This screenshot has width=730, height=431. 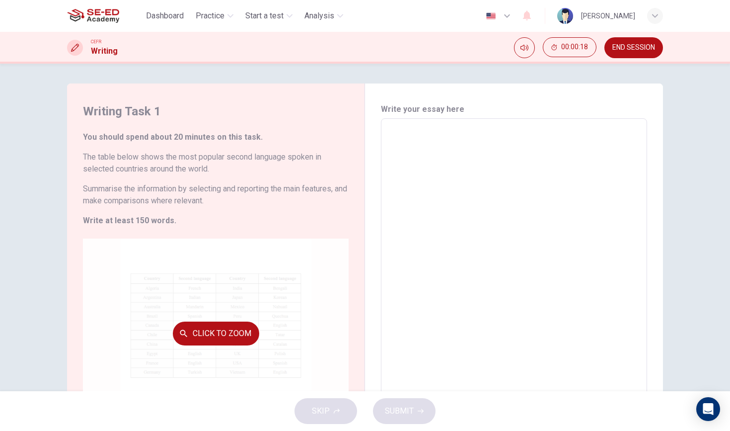 What do you see at coordinates (491, 16) in the screenshot?
I see `img: en` at bounding box center [491, 16].